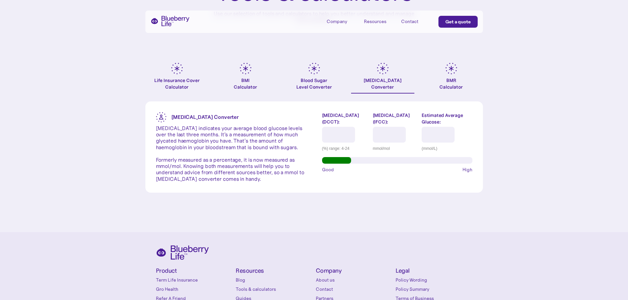  What do you see at coordinates (447, 119) in the screenshot?
I see `label: Estimated Average Glucose:` at bounding box center [447, 119].